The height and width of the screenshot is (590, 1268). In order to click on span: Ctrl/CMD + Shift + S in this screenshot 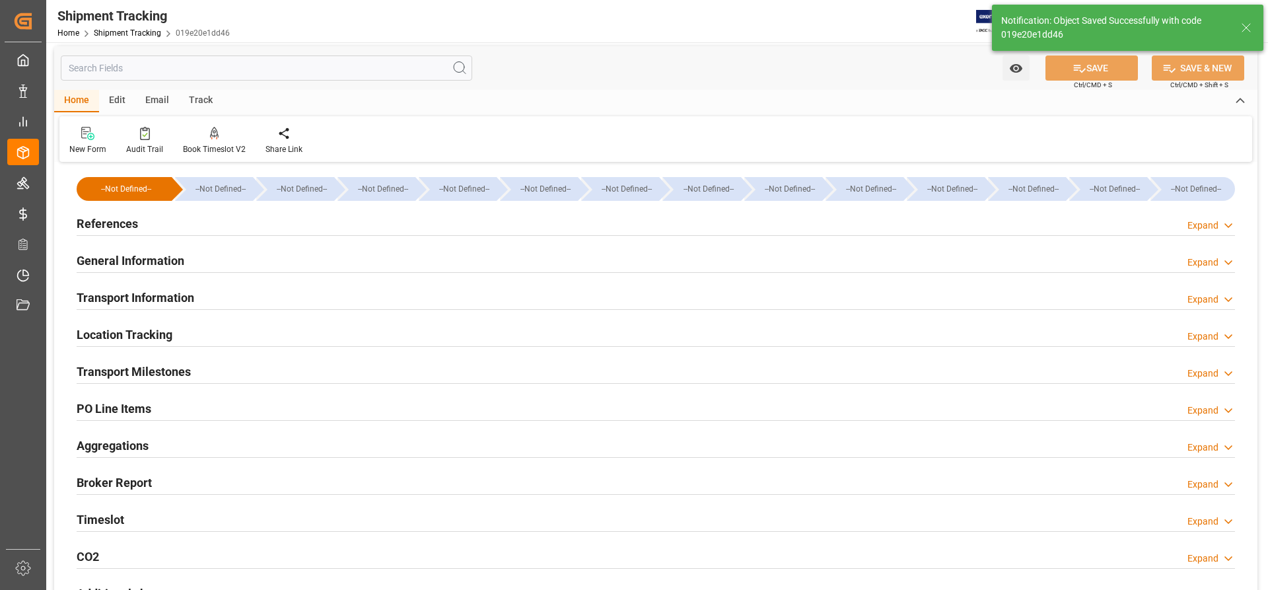, I will do `click(1199, 85)`.